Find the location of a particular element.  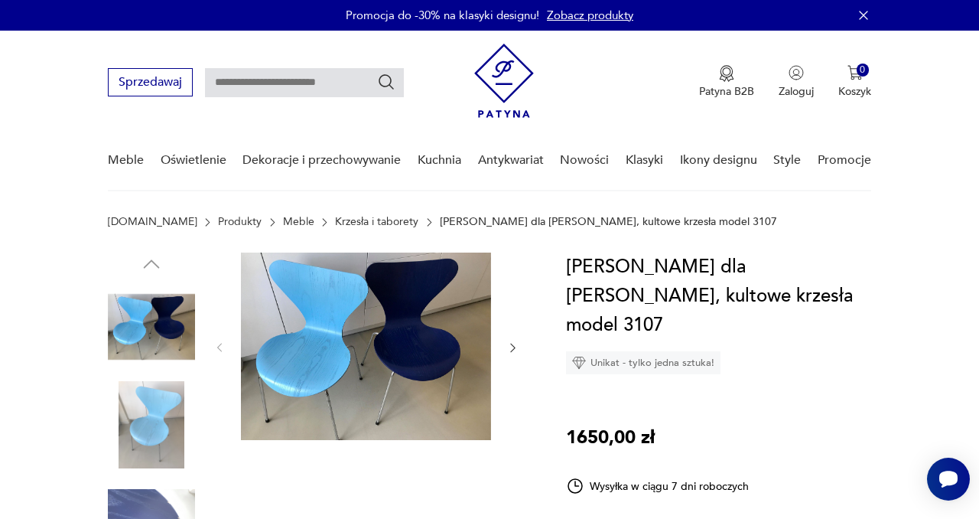

img: Patyna - sklep z meblami i dekoracjami vintage is located at coordinates (504, 80).